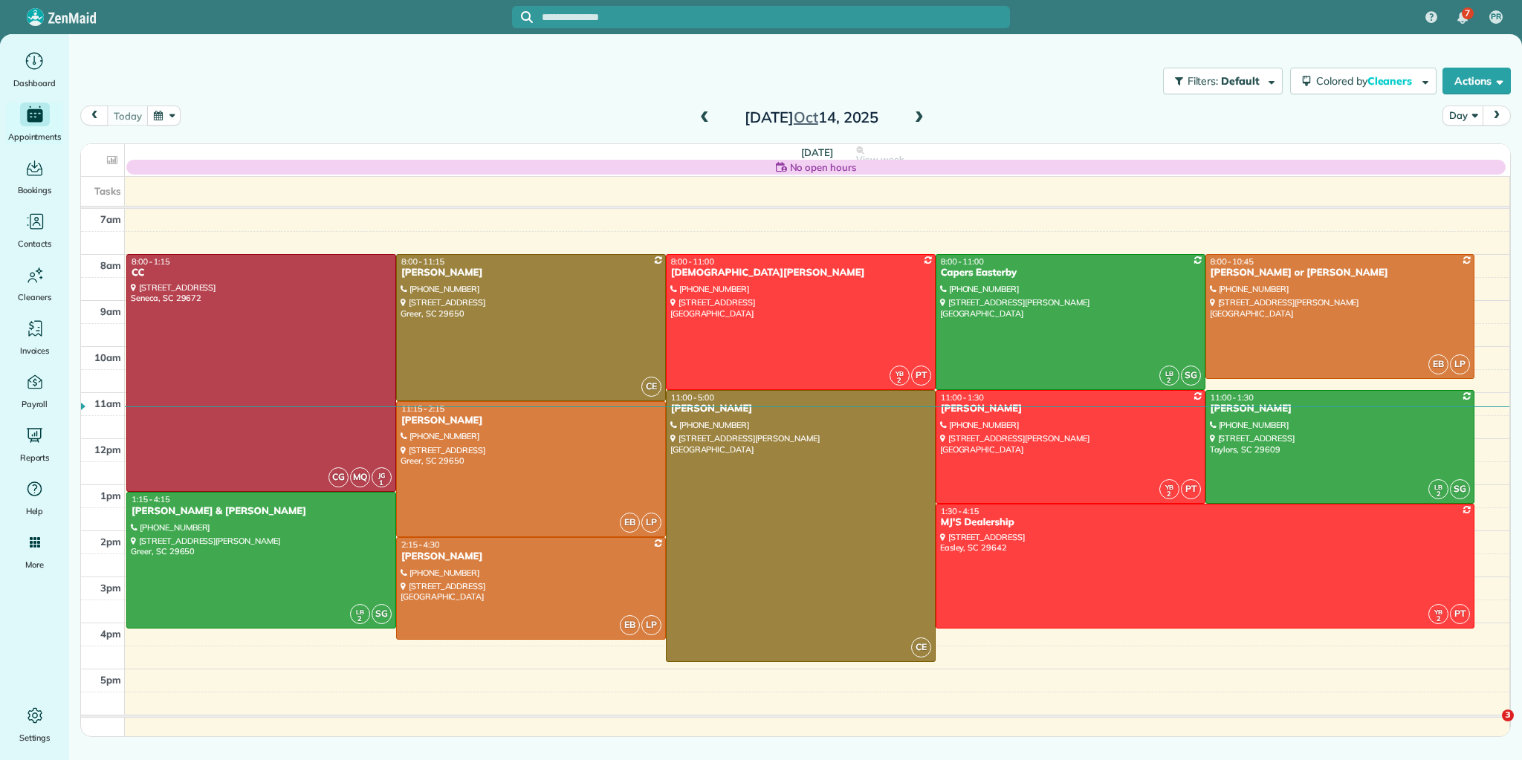 Image resolution: width=1522 pixels, height=760 pixels. What do you see at coordinates (151, 262) in the screenshot?
I see `span: 8:00 - 1:15` at bounding box center [151, 262].